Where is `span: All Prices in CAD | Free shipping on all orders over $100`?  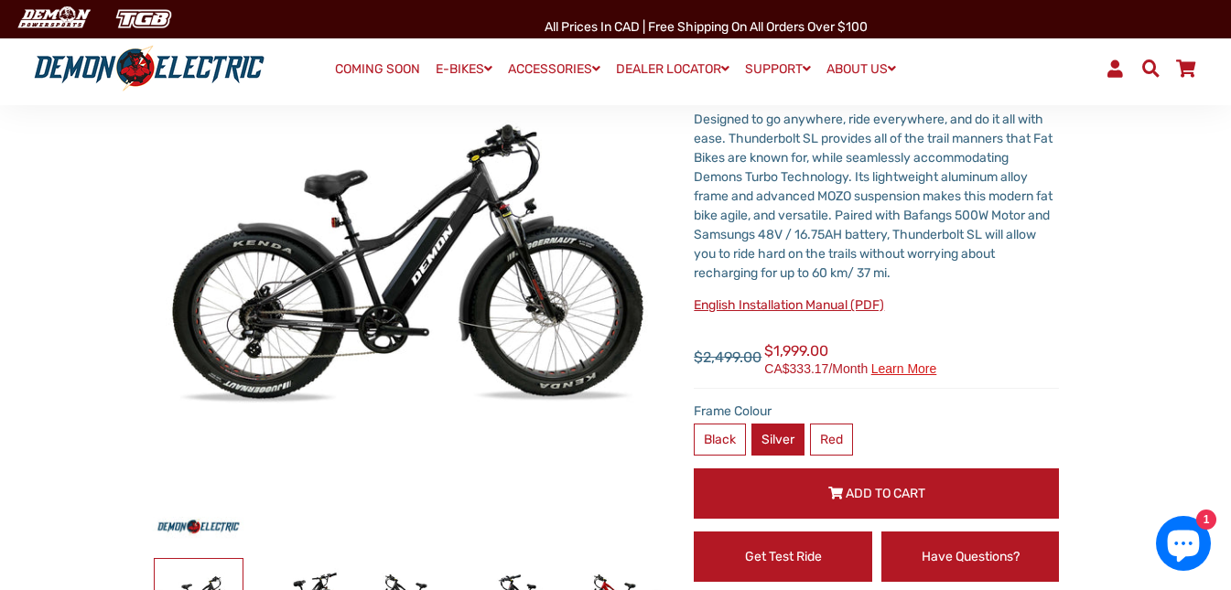 span: All Prices in CAD | Free shipping on all orders over $100 is located at coordinates (706, 27).